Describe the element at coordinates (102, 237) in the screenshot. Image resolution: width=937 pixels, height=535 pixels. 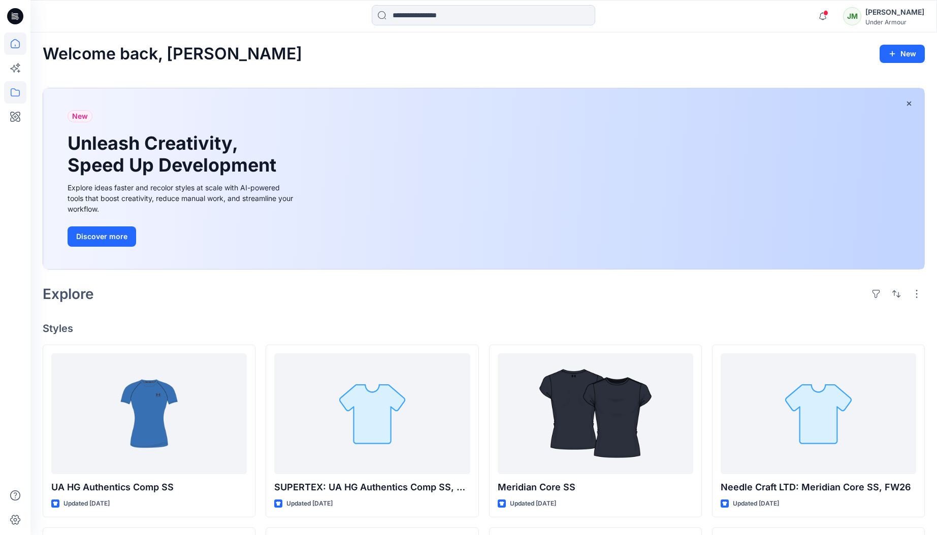
I see `button: Discover more` at that location.